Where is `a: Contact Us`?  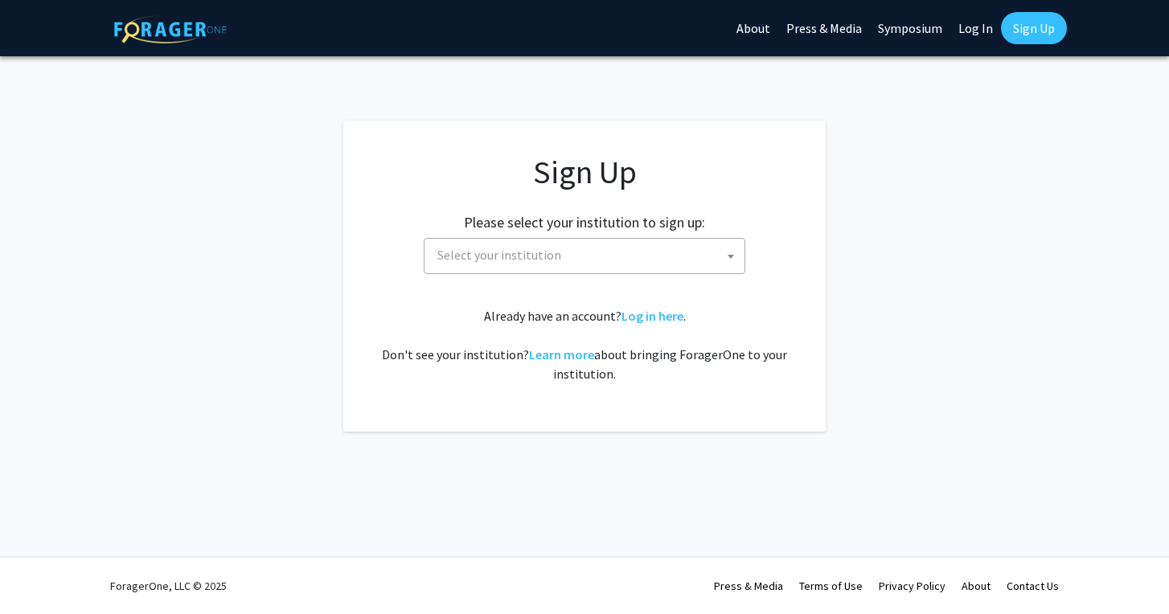 a: Contact Us is located at coordinates (1032, 586).